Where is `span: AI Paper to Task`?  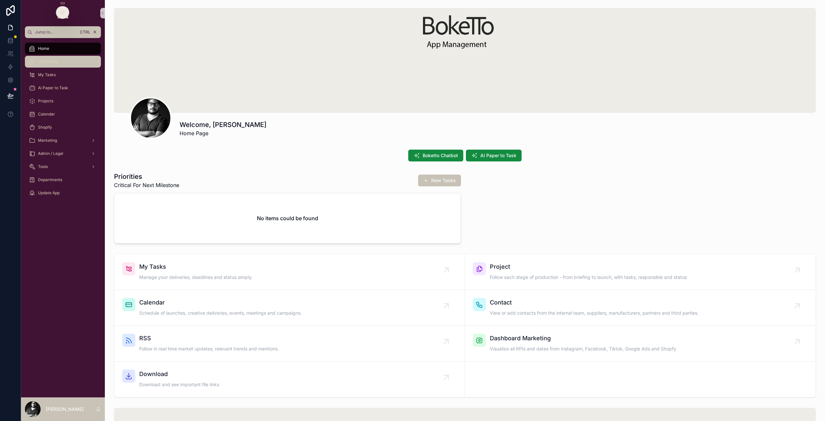 span: AI Paper to Task is located at coordinates (499, 155).